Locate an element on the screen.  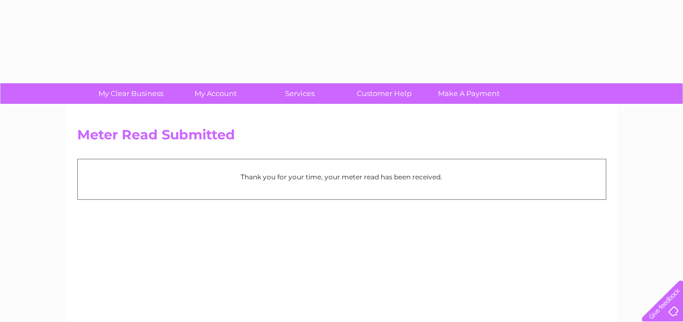
a: My Clear Business is located at coordinates (131, 93).